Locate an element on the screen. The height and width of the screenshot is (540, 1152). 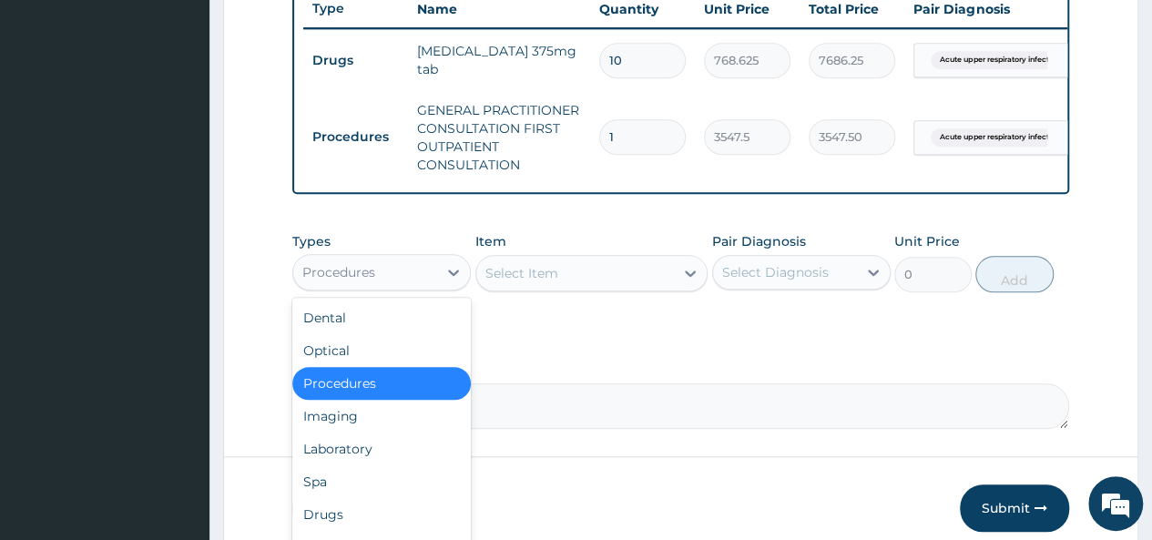
label: Item is located at coordinates (491, 241).